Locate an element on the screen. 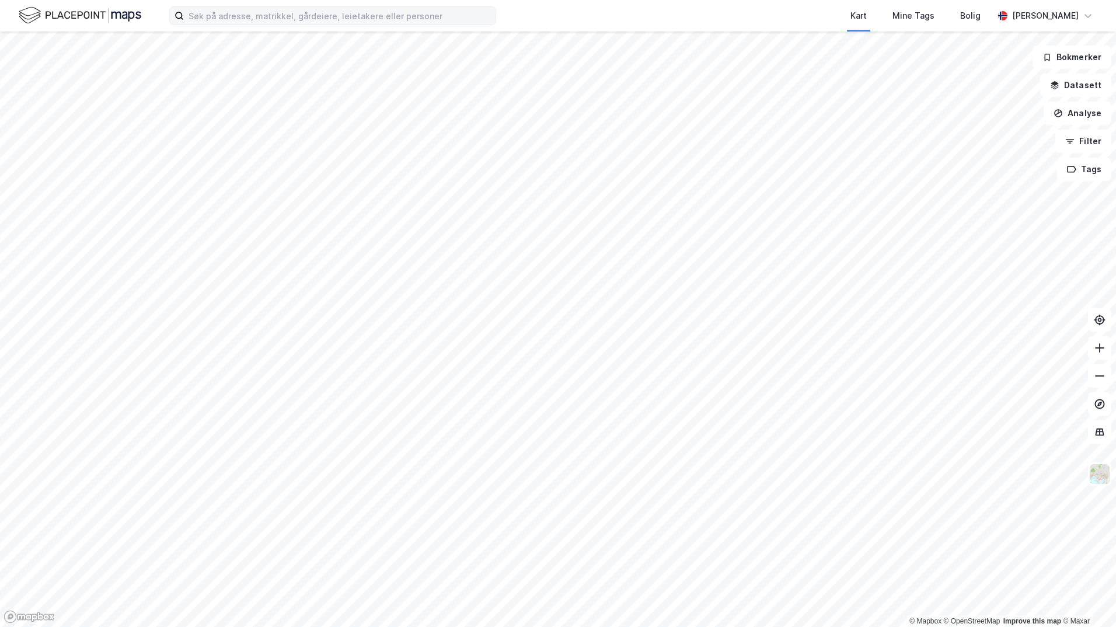  a: Mapbox homepage is located at coordinates (29, 616).